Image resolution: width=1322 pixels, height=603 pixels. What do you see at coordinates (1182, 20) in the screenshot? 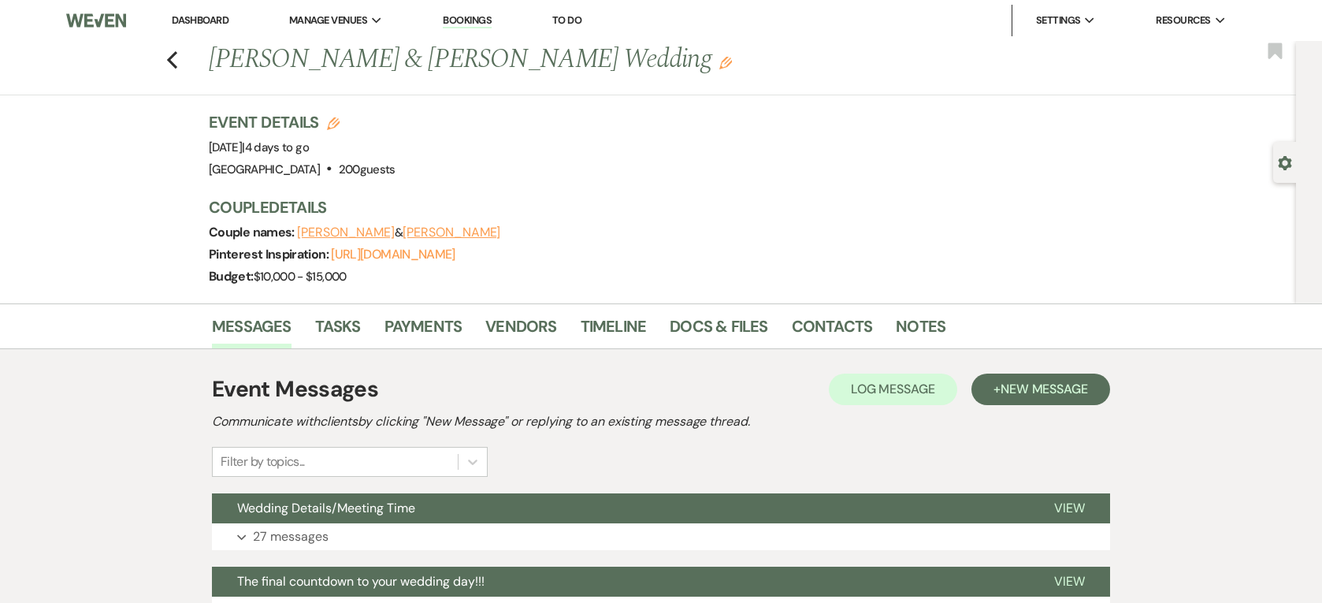
I see `span: Resources` at bounding box center [1182, 20].